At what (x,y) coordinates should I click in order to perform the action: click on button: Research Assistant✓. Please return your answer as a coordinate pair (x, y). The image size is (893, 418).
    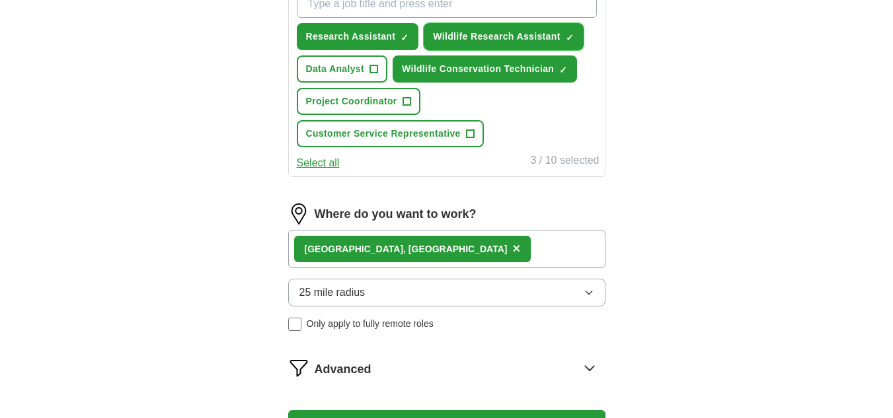
    Looking at the image, I should click on (357, 36).